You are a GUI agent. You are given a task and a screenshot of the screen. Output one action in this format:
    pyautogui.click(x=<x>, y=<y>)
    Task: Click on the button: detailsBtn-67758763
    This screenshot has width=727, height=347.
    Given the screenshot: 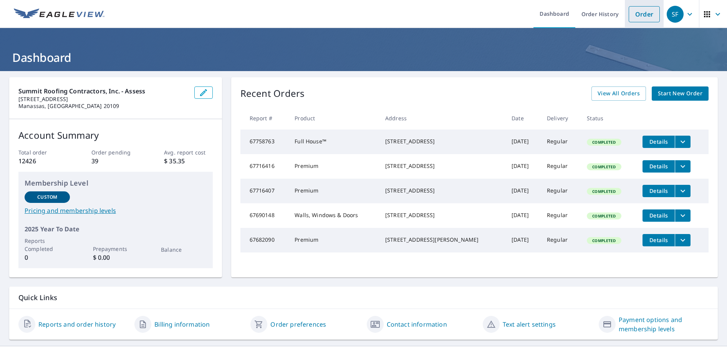 What is the action you would take?
    pyautogui.click(x=659, y=142)
    